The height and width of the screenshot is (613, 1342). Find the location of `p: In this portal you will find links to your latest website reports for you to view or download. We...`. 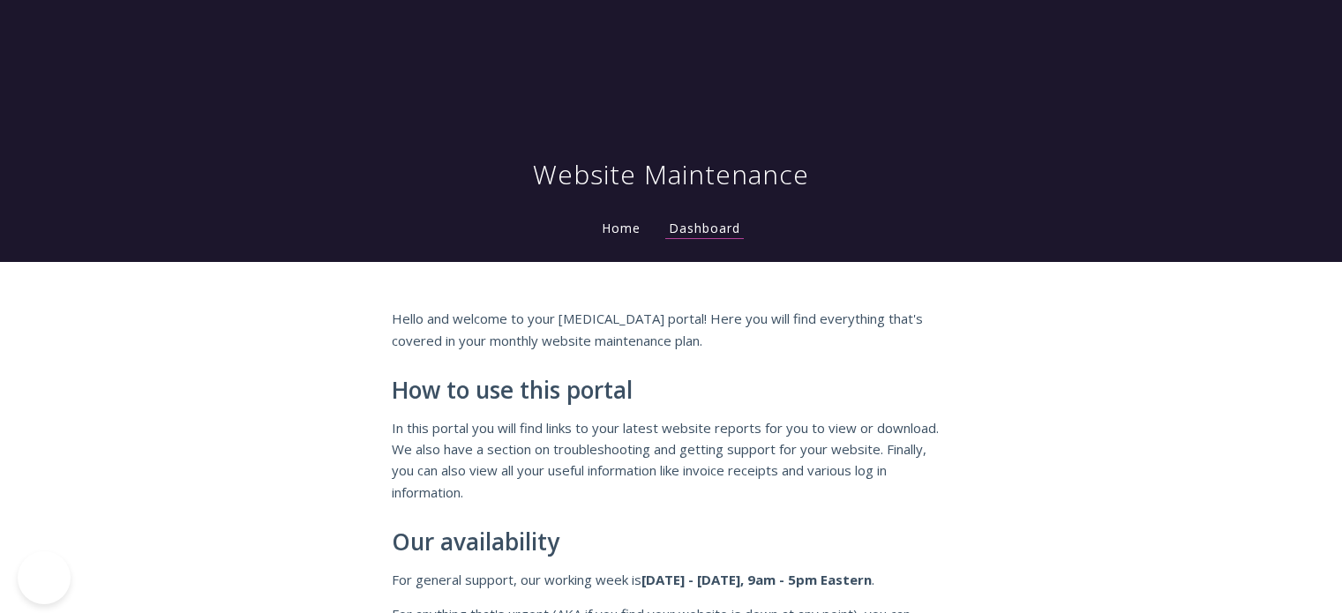

p: In this portal you will find links to your latest website reports for you to view or download. We... is located at coordinates (671, 461).